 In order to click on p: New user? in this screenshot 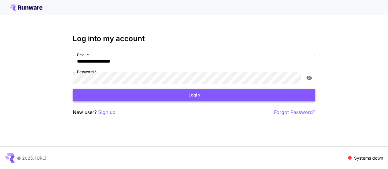, I will do `click(94, 112)`.